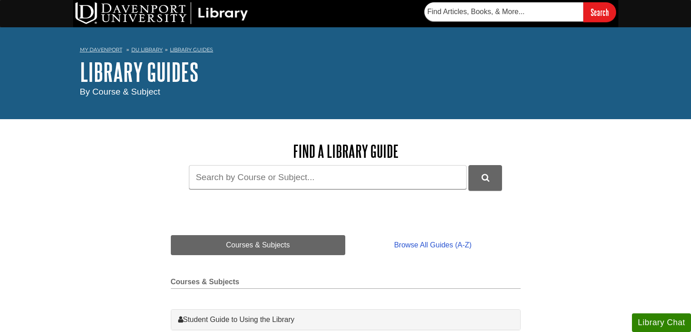  What do you see at coordinates (258, 245) in the screenshot?
I see `a: Courses & Subjects` at bounding box center [258, 245].